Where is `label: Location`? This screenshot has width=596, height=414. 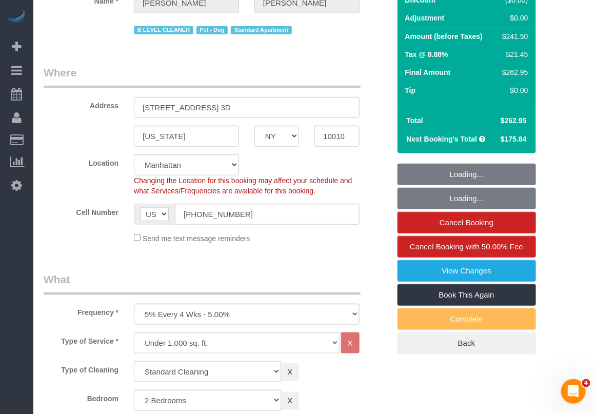 label: Location is located at coordinates (81, 161).